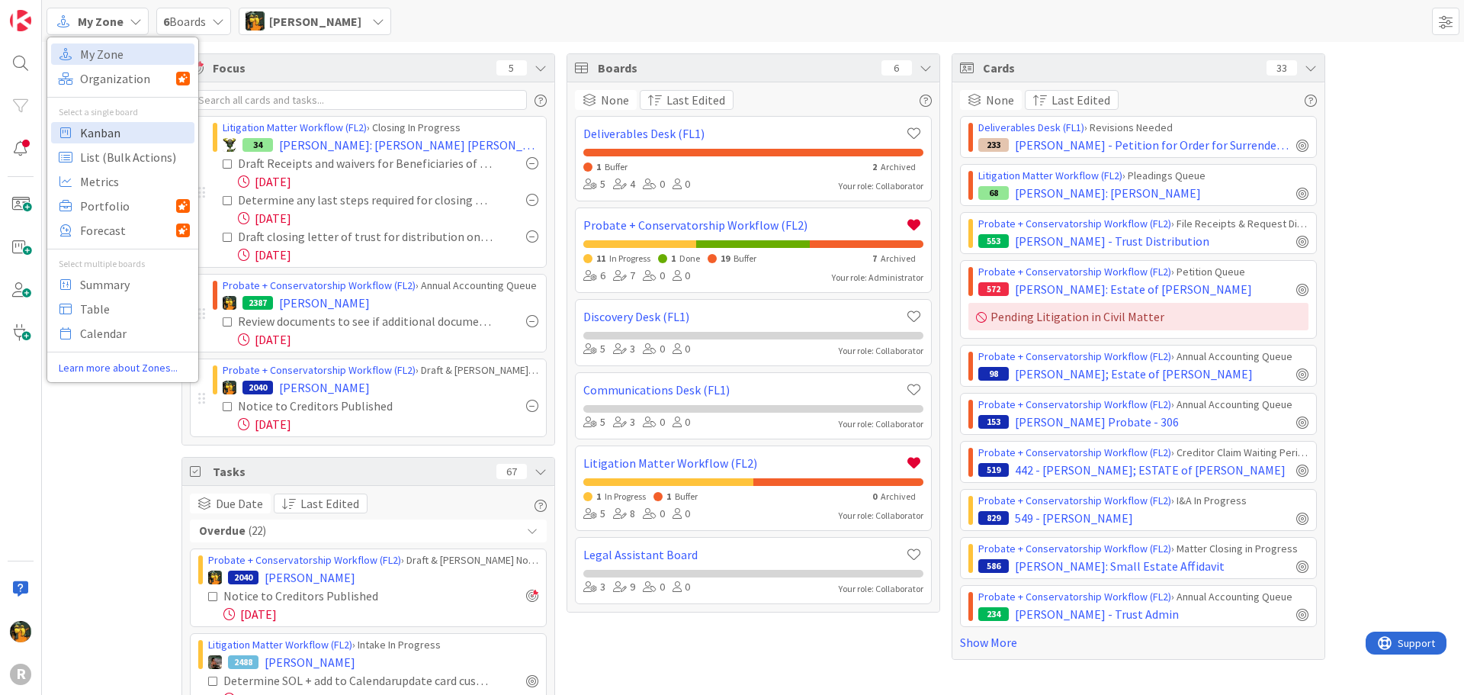  I want to click on span: My Zone, so click(135, 54).